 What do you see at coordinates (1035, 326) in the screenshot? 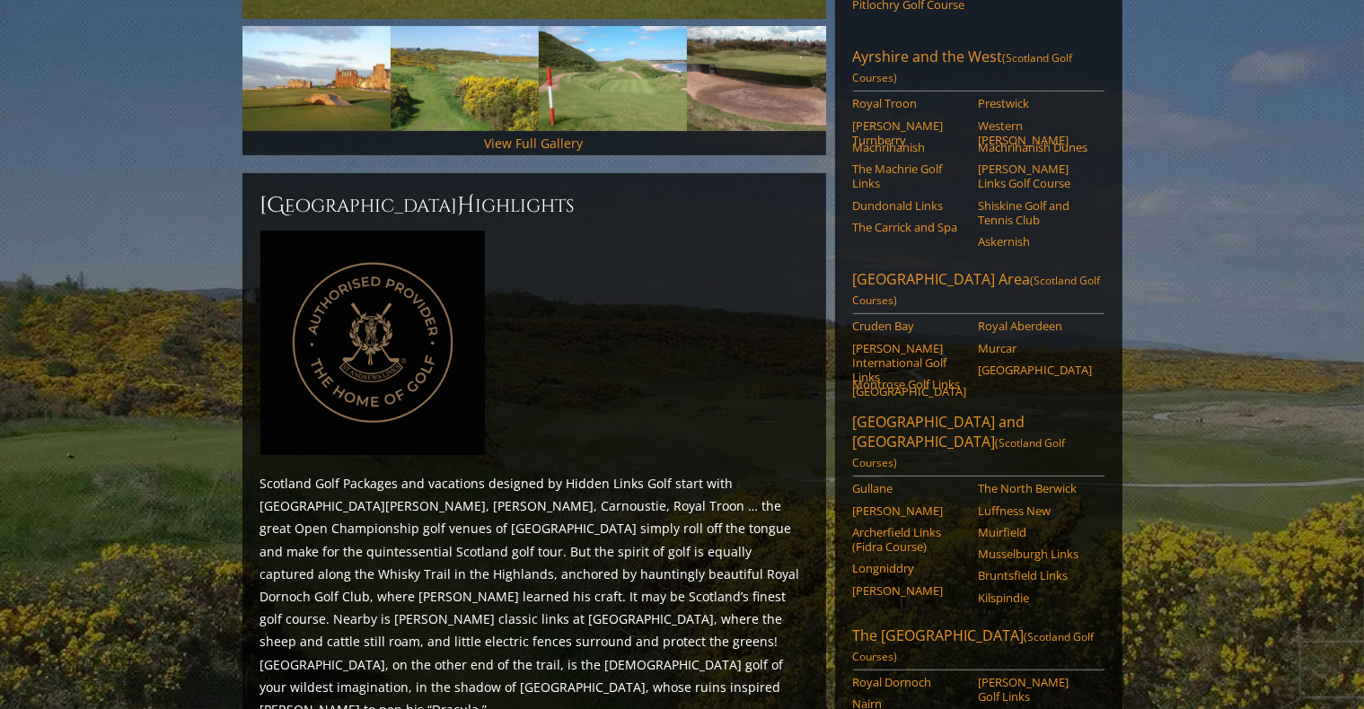
I see `a: Royal Aberdeen` at bounding box center [1035, 326].